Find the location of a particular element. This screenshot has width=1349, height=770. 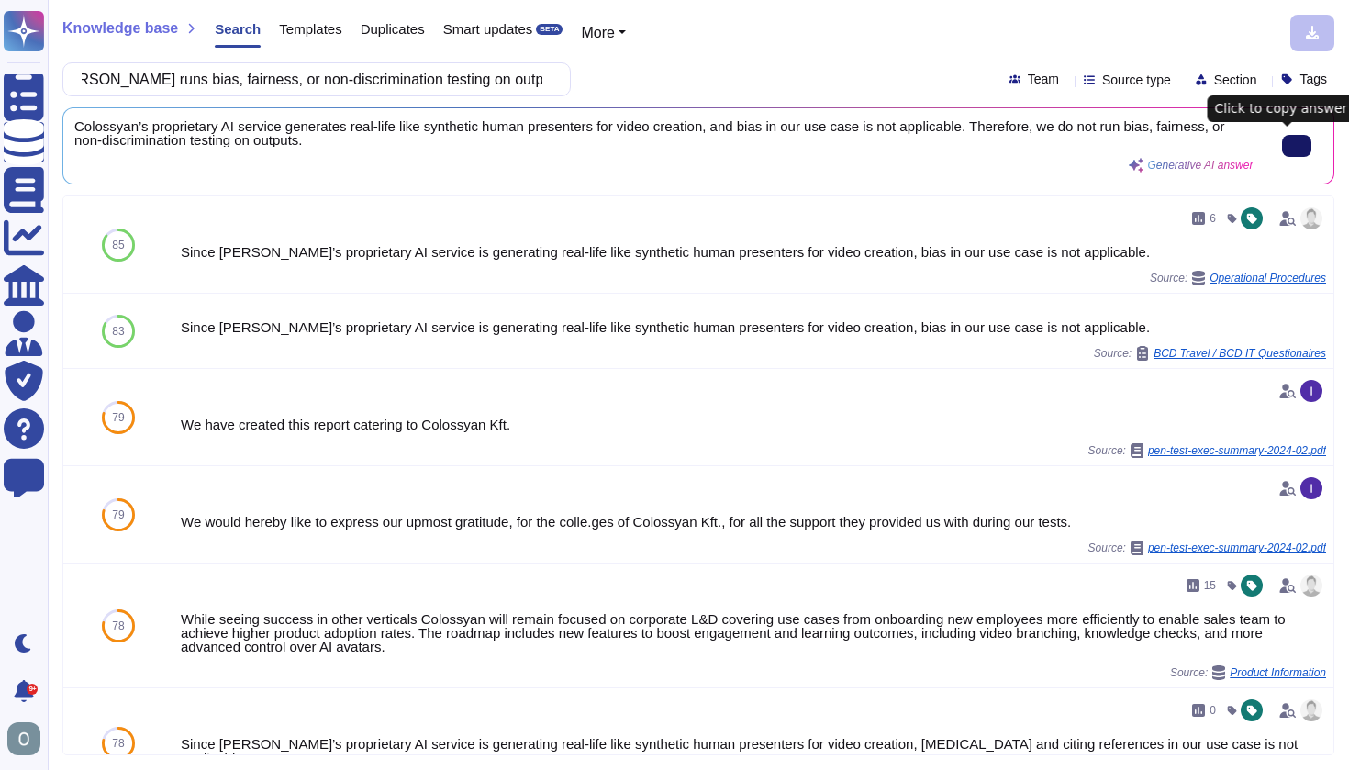

span: Source type is located at coordinates (1136, 80).